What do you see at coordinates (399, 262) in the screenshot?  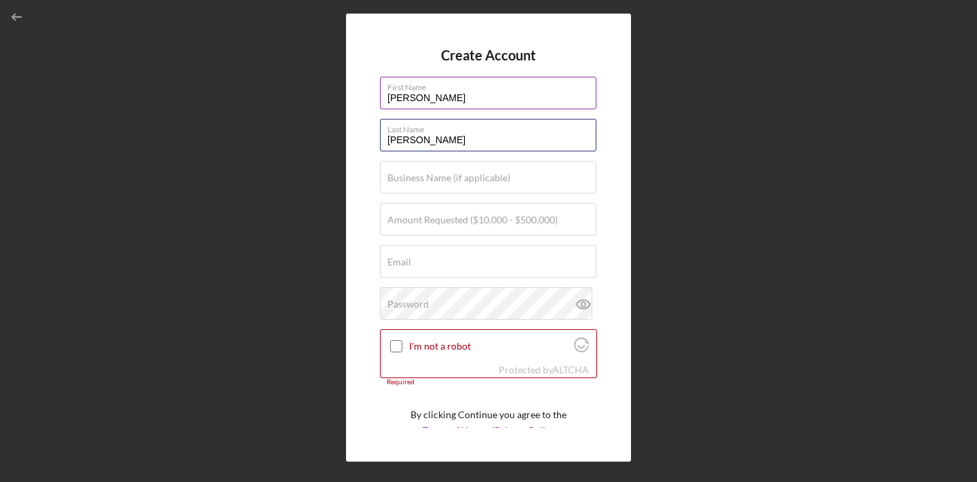 I see `label: Email` at bounding box center [399, 262].